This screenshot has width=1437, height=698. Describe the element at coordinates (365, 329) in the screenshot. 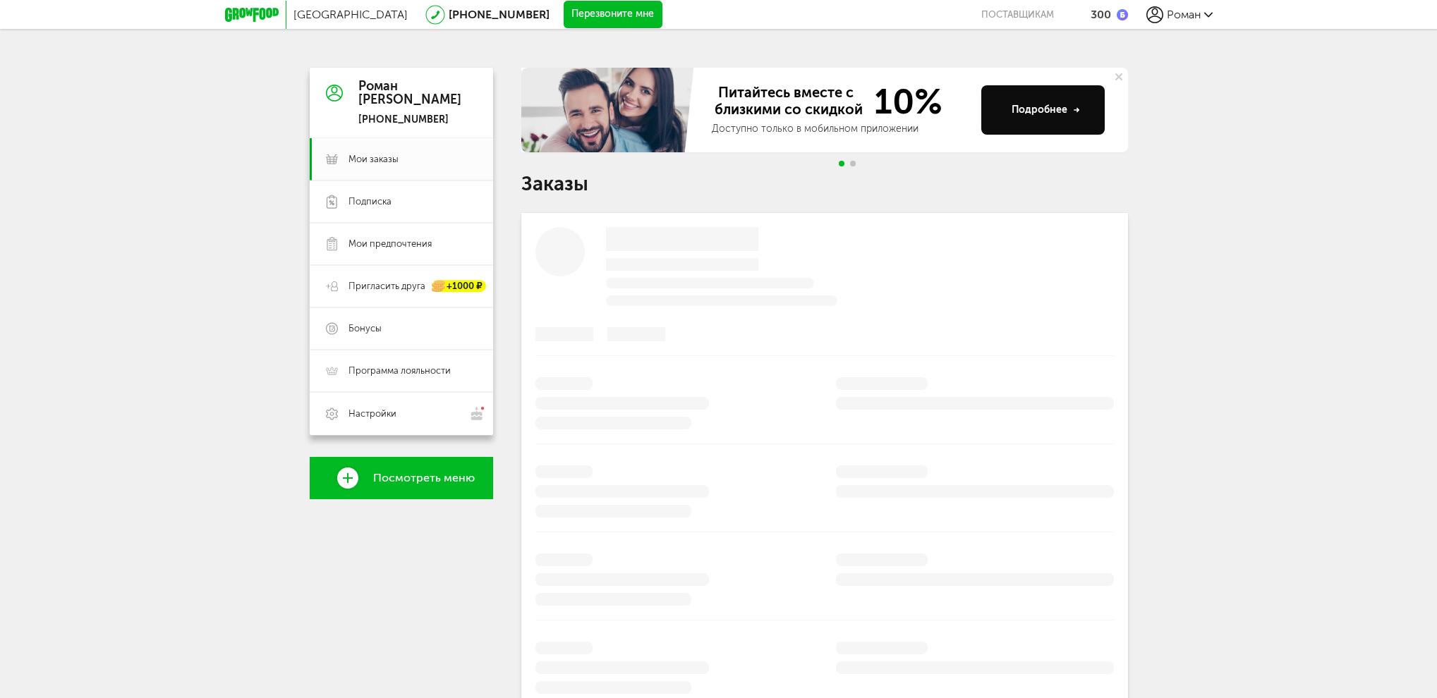

I see `span: Бонусы` at that location.